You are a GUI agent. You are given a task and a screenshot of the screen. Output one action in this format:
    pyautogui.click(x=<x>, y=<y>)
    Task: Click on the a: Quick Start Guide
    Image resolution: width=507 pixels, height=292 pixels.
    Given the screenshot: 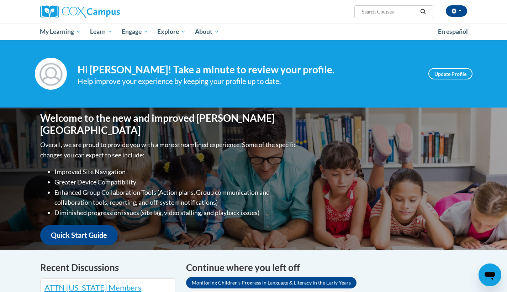 What is the action you would take?
    pyautogui.click(x=79, y=235)
    